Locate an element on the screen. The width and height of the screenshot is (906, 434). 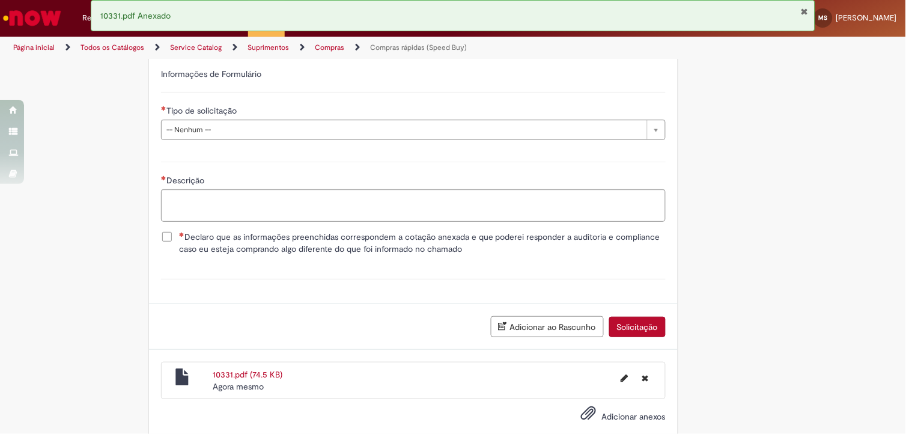
button: Editar nome de arquivo 10331.pdf is located at coordinates (625, 378).